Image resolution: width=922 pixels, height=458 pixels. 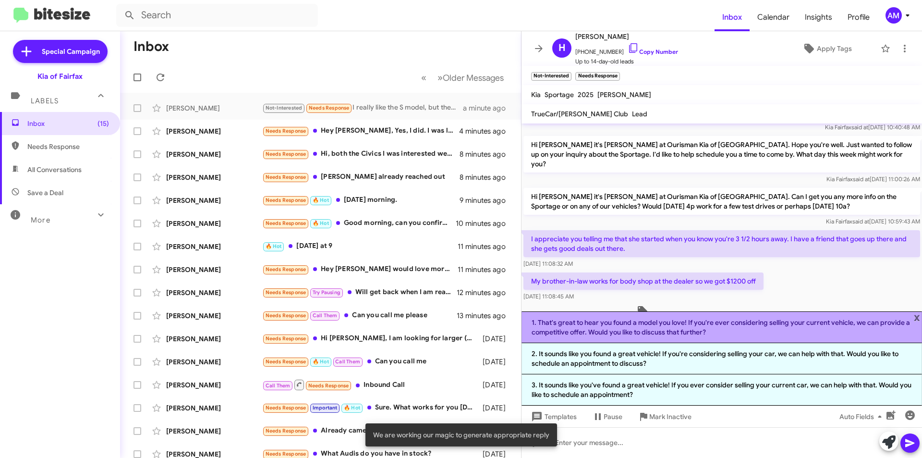 I want to click on span: Older Messages, so click(x=473, y=78).